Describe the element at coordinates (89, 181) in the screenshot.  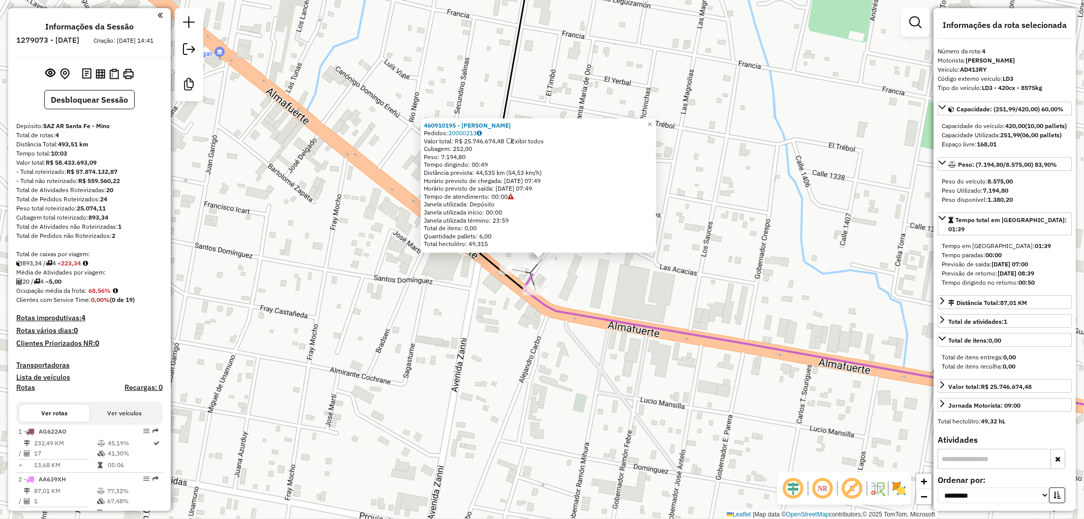
I see `div: - Total não roteirizado:` at that location.